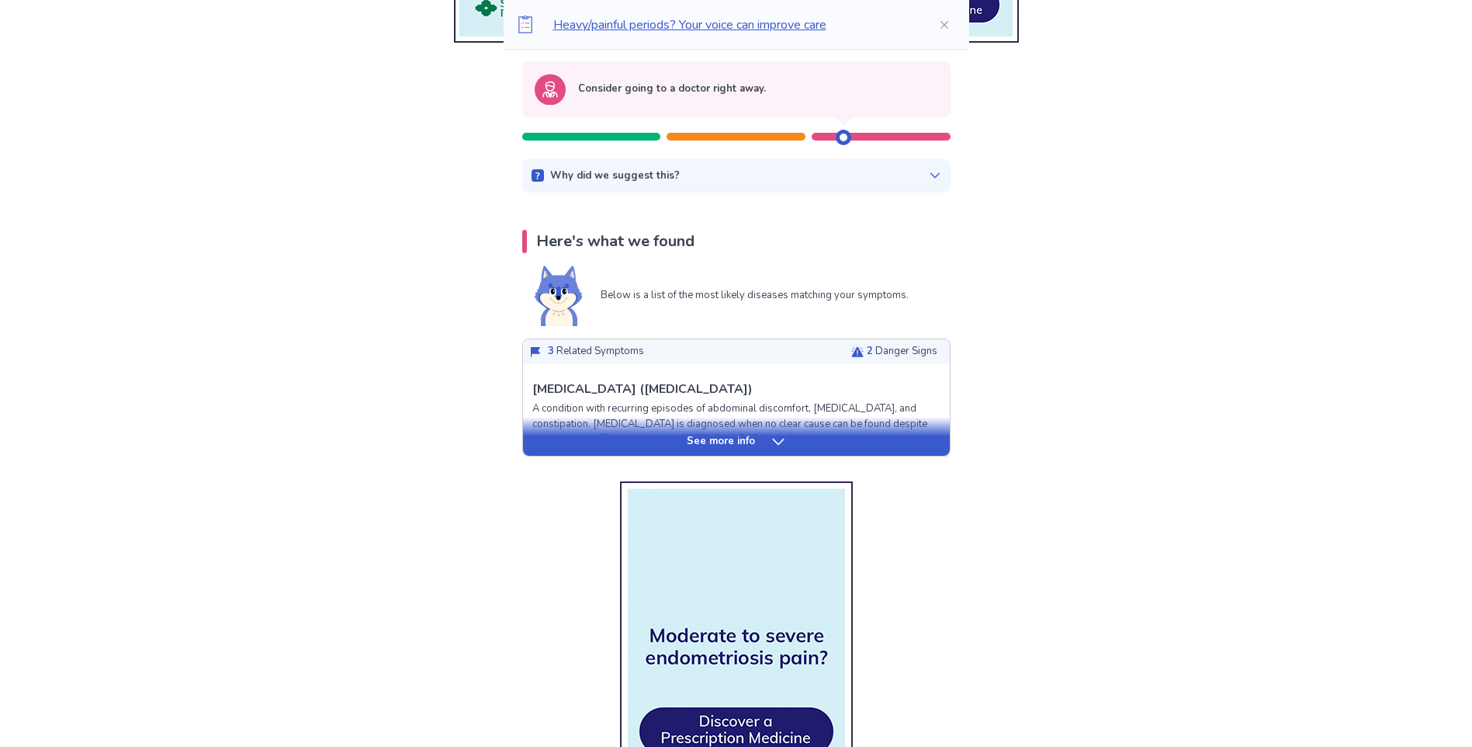 The image size is (1472, 747). What do you see at coordinates (721, 442) in the screenshot?
I see `p: See more info` at bounding box center [721, 442].